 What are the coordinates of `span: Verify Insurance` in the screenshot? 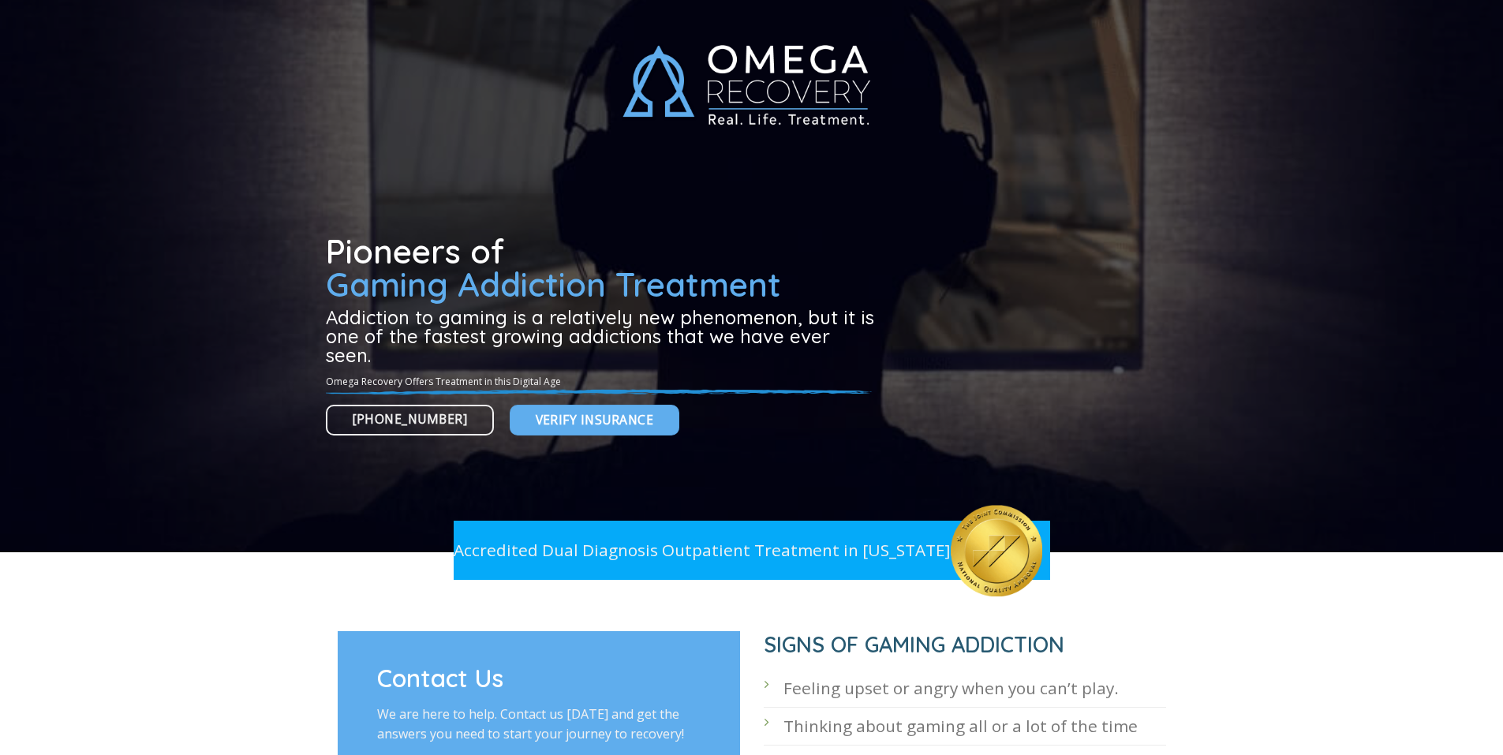 It's located at (594, 420).